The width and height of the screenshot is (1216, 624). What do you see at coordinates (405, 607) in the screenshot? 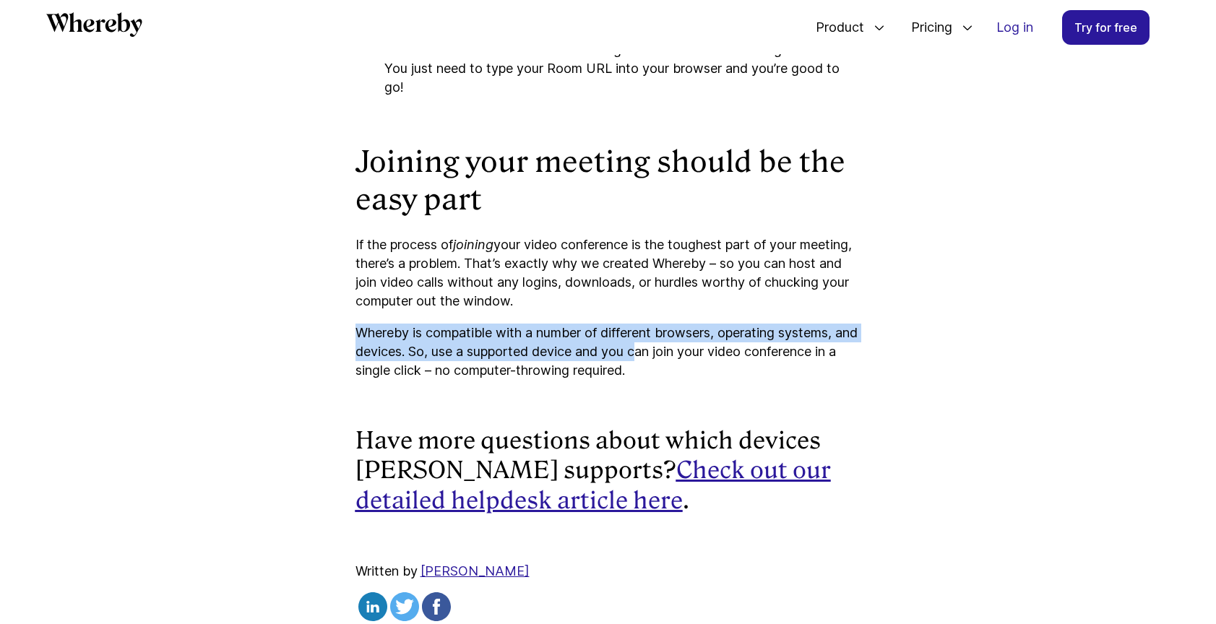
I see `img: twitter` at bounding box center [405, 607].